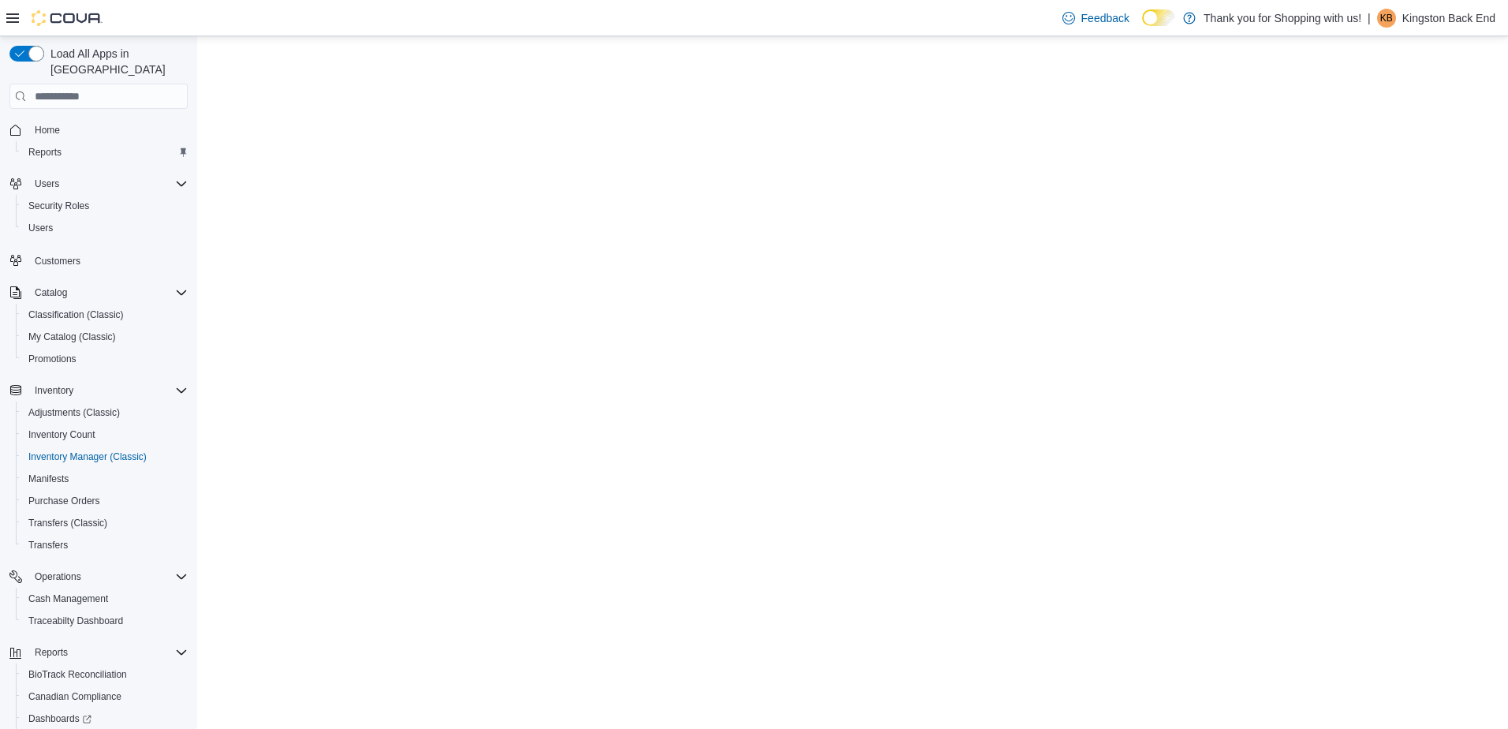 This screenshot has height=729, width=1508. I want to click on a: Customers, so click(58, 261).